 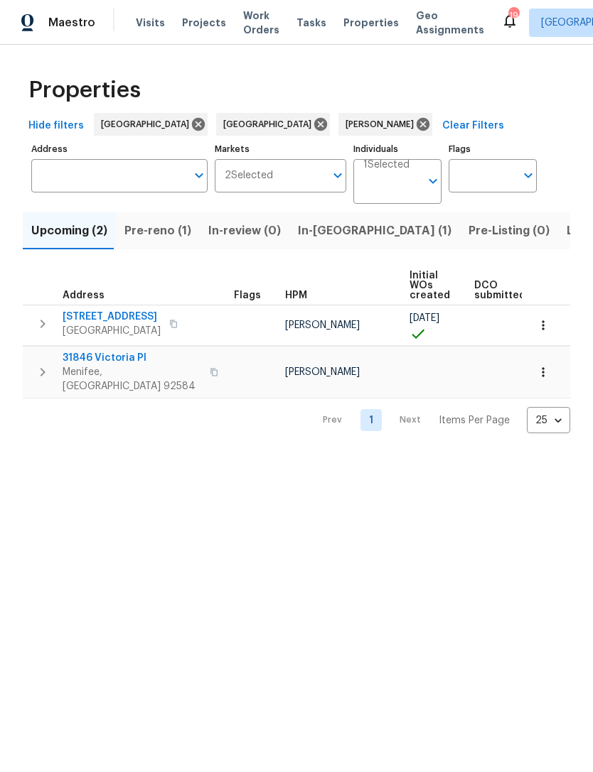 What do you see at coordinates (150, 23) in the screenshot?
I see `span: Visits` at bounding box center [150, 23].